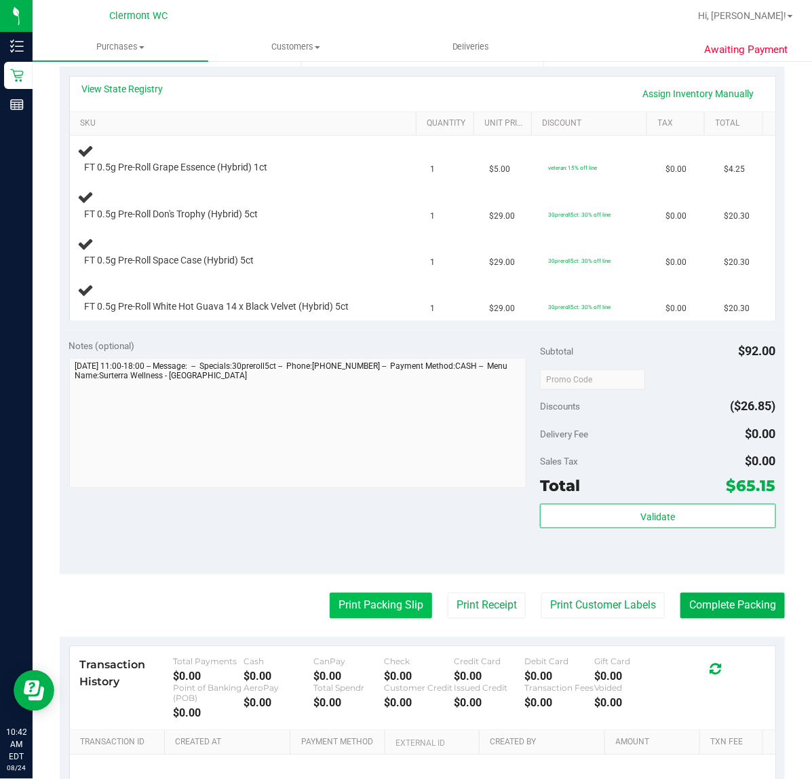 This screenshot has height=779, width=812. What do you see at coordinates (209, 661) in the screenshot?
I see `div: Total Payments` at bounding box center [209, 661].